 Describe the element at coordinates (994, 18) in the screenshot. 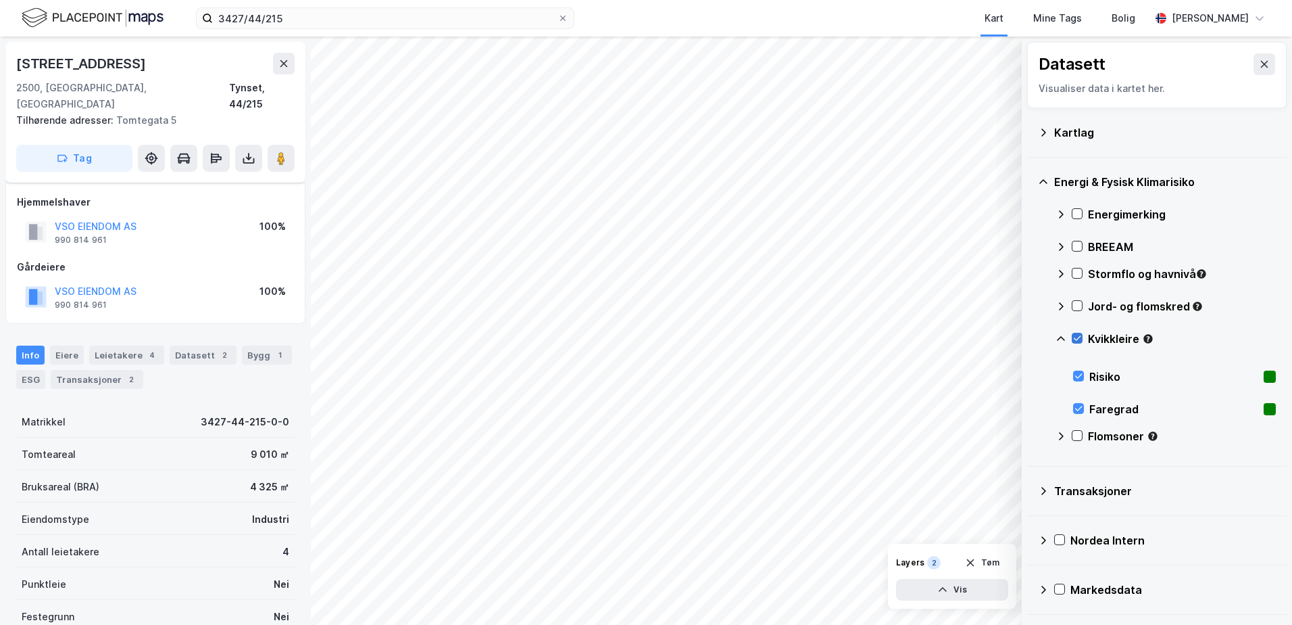

I see `div: Kart` at that location.